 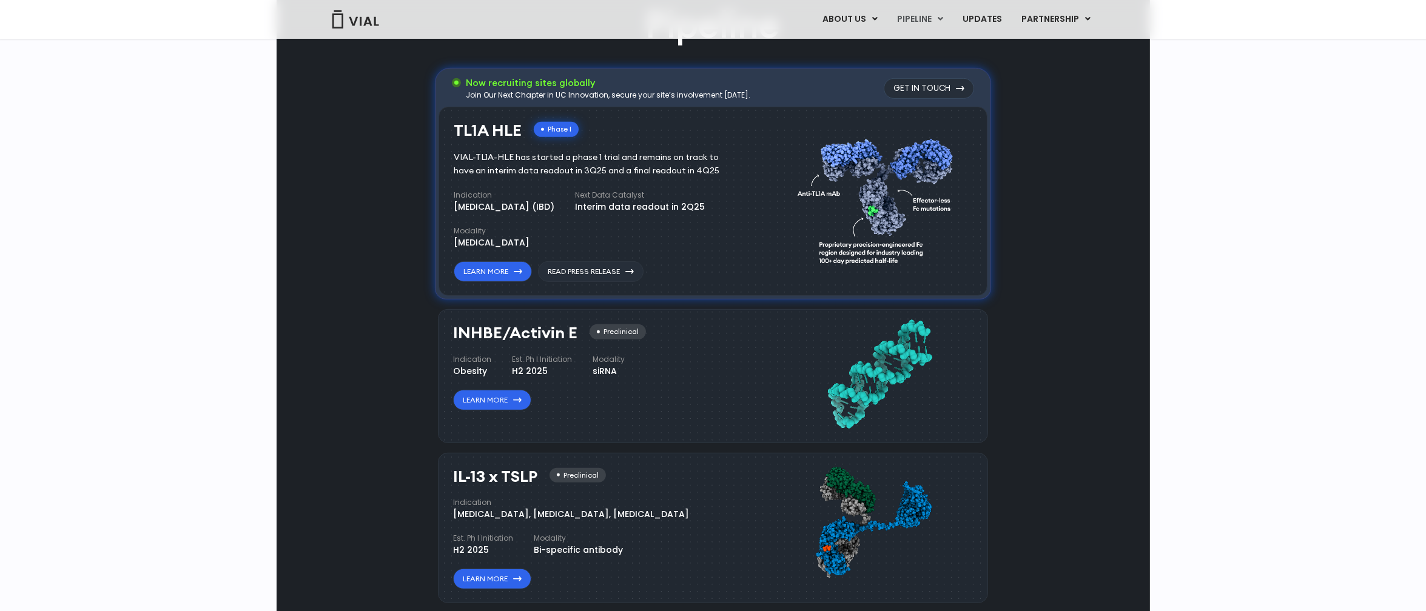 What do you see at coordinates (879, 199) in the screenshot?
I see `img: TL1A antibody diagram.` at bounding box center [879, 199].